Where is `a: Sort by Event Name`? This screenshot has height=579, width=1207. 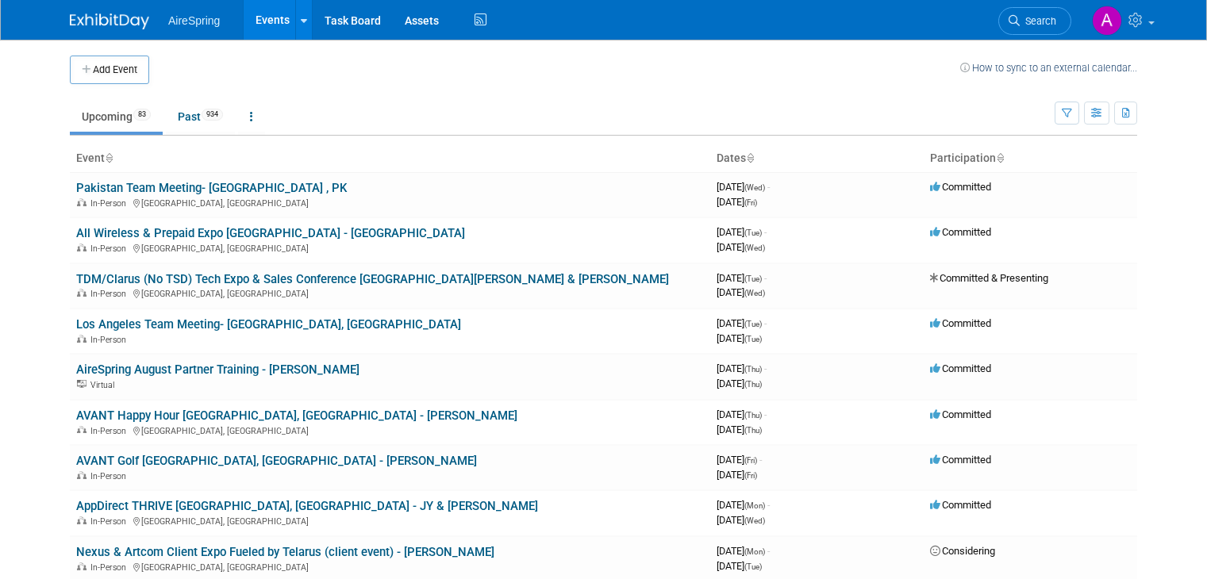 a: Sort by Event Name is located at coordinates (109, 158).